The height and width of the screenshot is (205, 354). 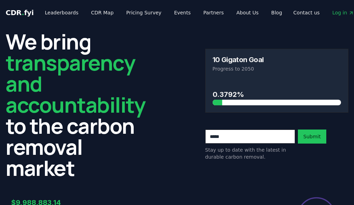 I want to click on nav: Main, so click(x=164, y=13).